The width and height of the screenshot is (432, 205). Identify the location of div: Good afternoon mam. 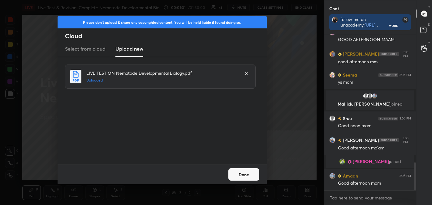
(374, 184).